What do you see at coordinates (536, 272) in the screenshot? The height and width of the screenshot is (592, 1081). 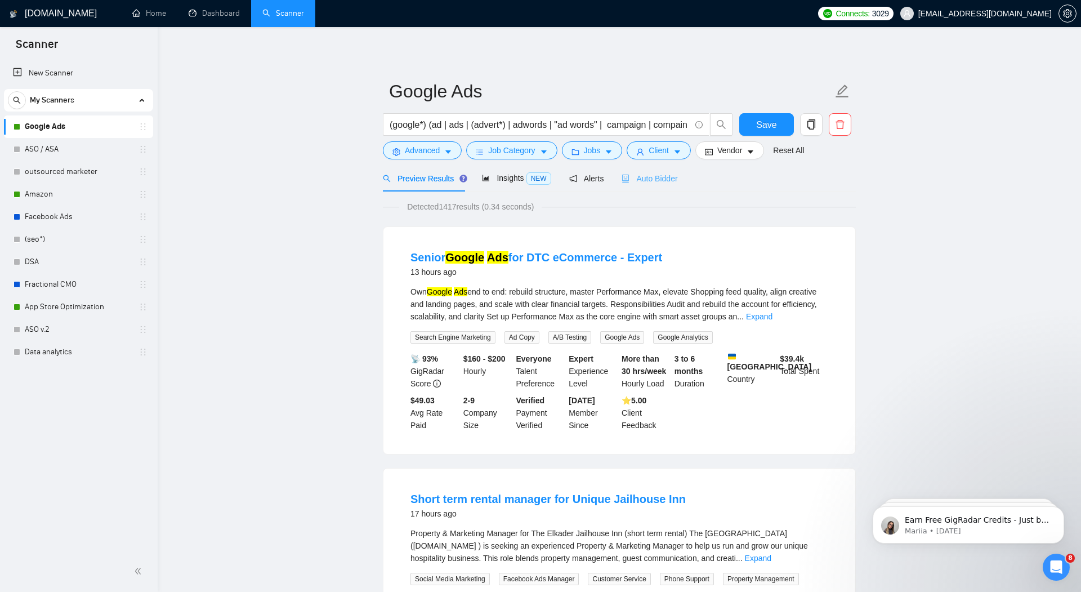 I see `div: 13 hours ago` at bounding box center [536, 272].